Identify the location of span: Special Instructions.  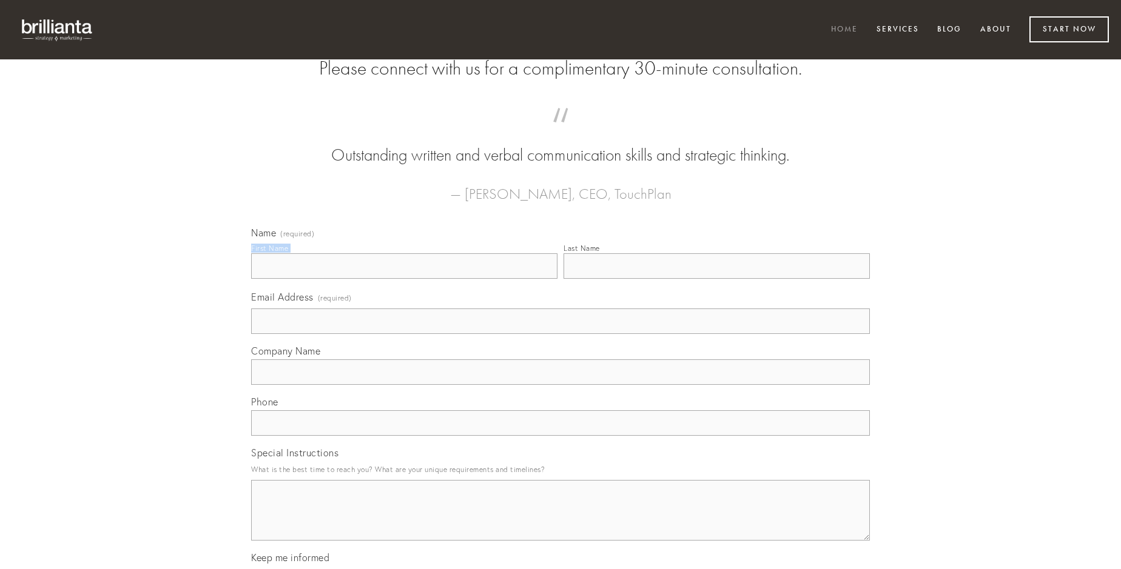
(295, 453).